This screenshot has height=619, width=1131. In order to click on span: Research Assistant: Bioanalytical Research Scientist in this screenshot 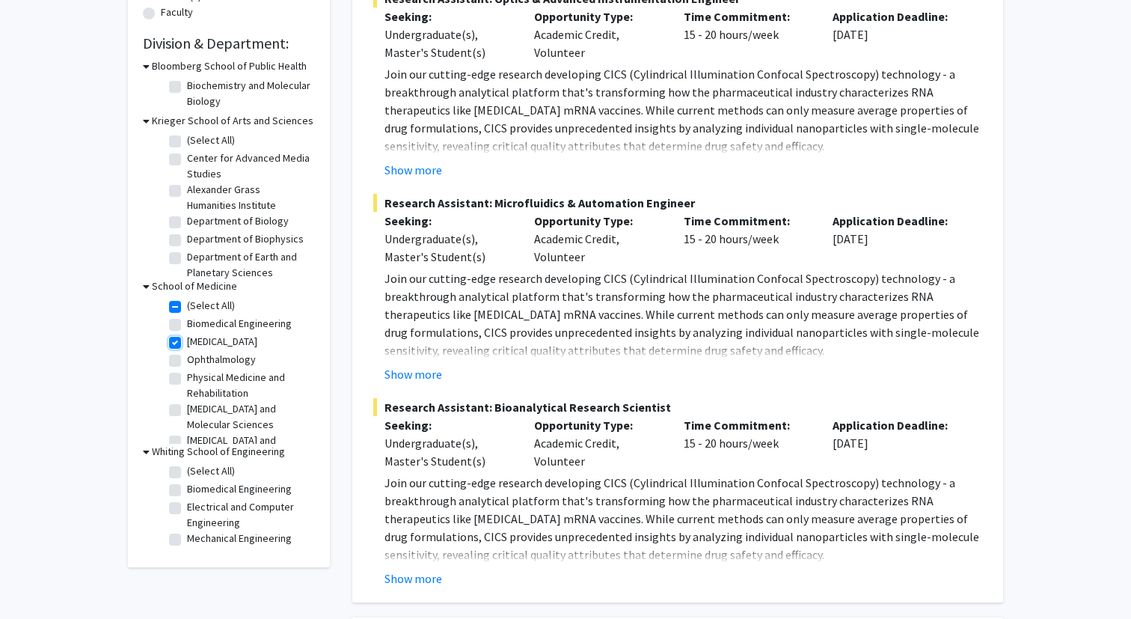, I will do `click(678, 407)`.